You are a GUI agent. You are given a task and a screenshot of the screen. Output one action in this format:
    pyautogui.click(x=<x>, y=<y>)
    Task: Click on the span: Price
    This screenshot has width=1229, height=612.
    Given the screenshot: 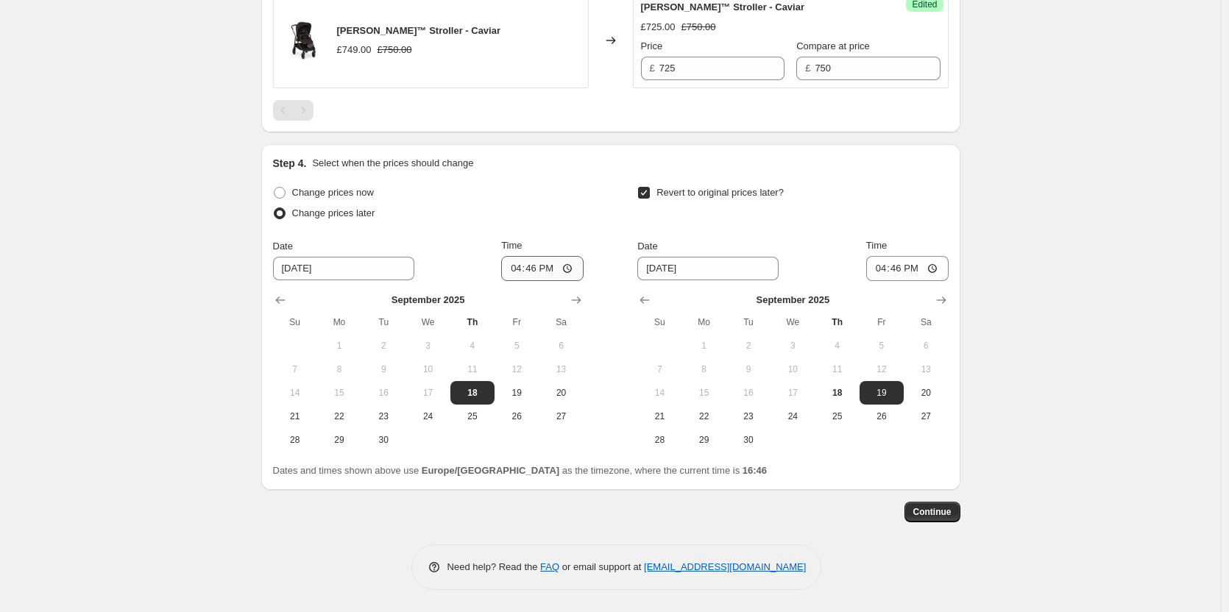 What is the action you would take?
    pyautogui.click(x=652, y=46)
    